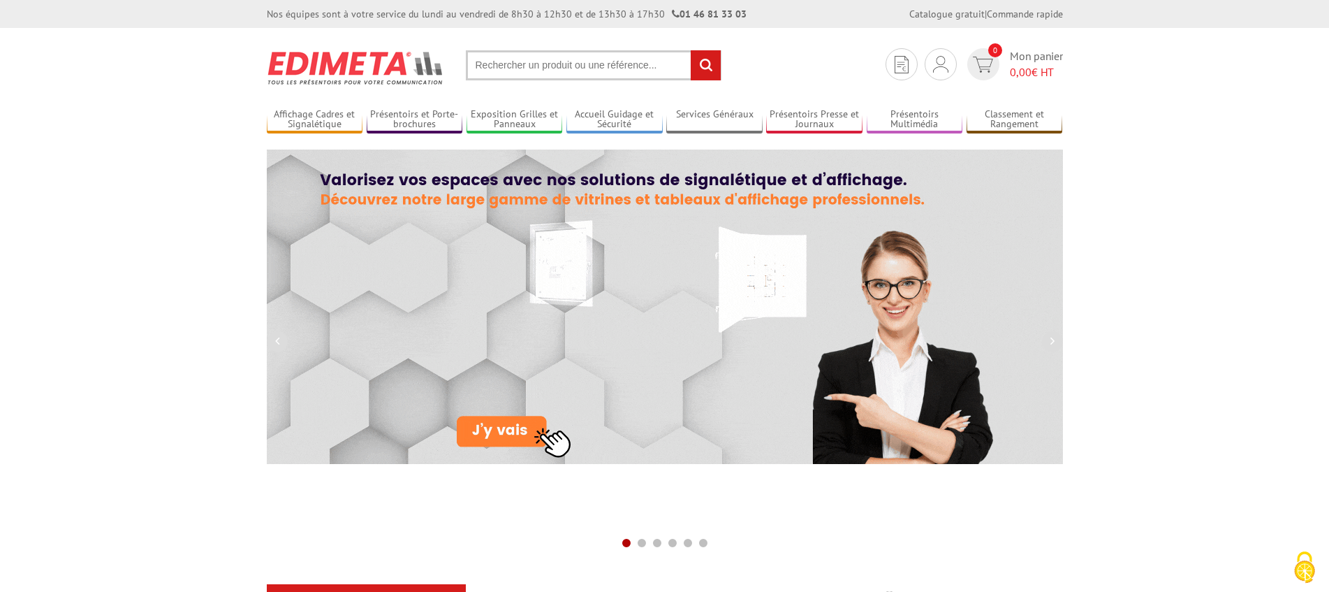  What do you see at coordinates (995, 50) in the screenshot?
I see `span: 0` at bounding box center [995, 50].